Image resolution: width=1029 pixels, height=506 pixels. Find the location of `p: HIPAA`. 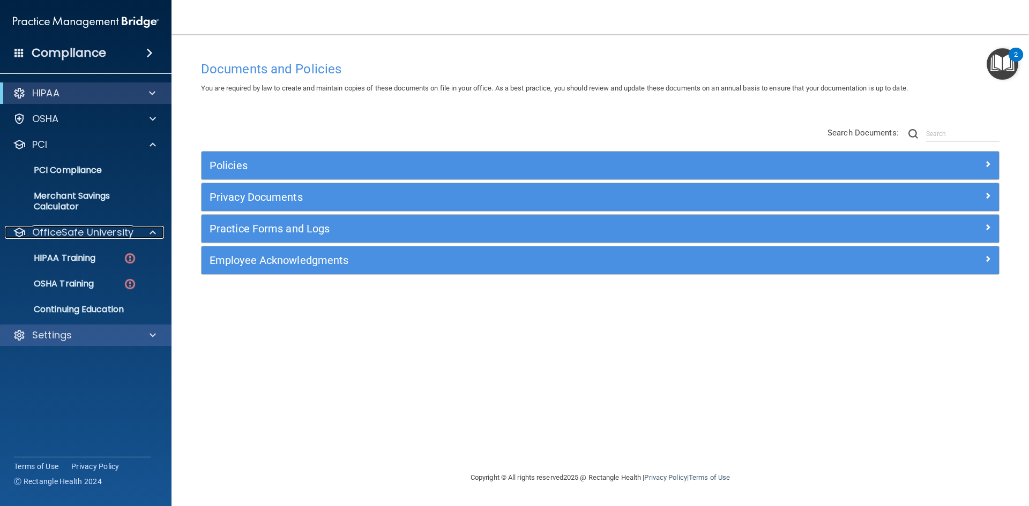

p: HIPAA is located at coordinates (46, 93).